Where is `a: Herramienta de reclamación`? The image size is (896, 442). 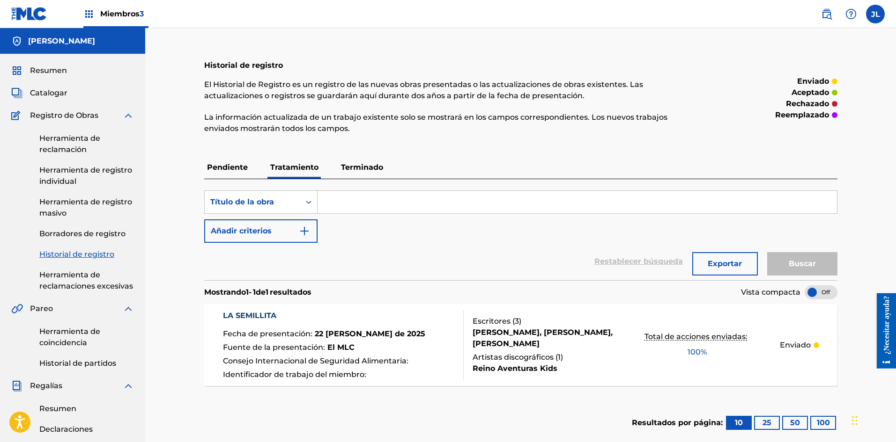
a: Herramienta de reclamación is located at coordinates (87, 144).